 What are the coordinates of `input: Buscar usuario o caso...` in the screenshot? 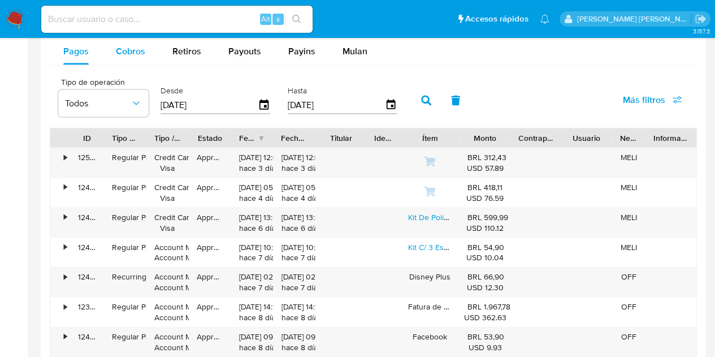 It's located at (177, 19).